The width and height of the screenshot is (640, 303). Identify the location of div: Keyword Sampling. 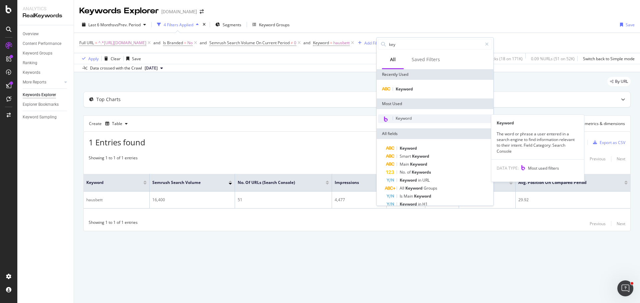
(40, 117).